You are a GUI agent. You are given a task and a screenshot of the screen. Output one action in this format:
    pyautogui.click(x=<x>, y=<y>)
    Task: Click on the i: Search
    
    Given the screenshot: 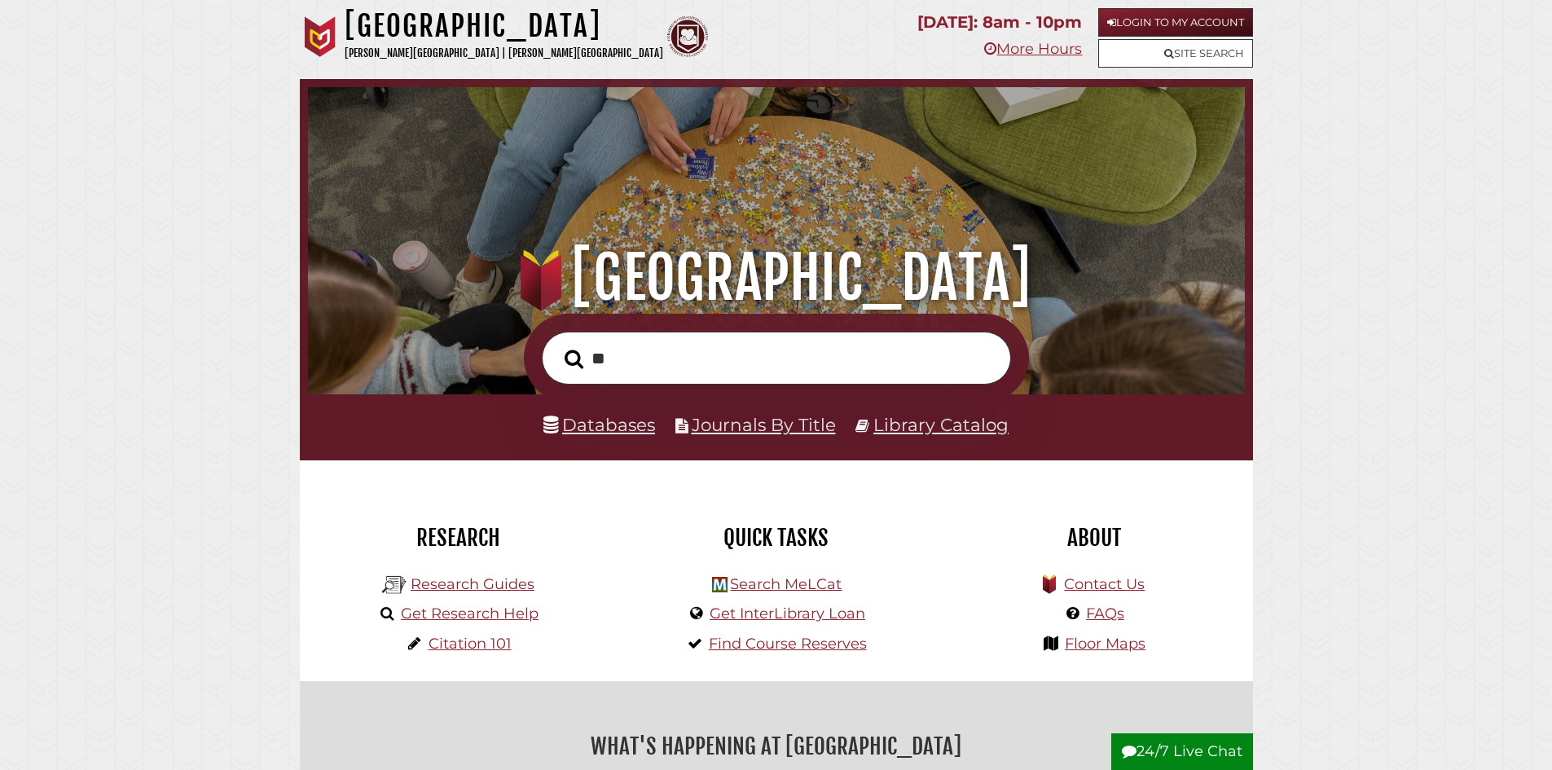 What is the action you would take?
    pyautogui.click(x=574, y=359)
    